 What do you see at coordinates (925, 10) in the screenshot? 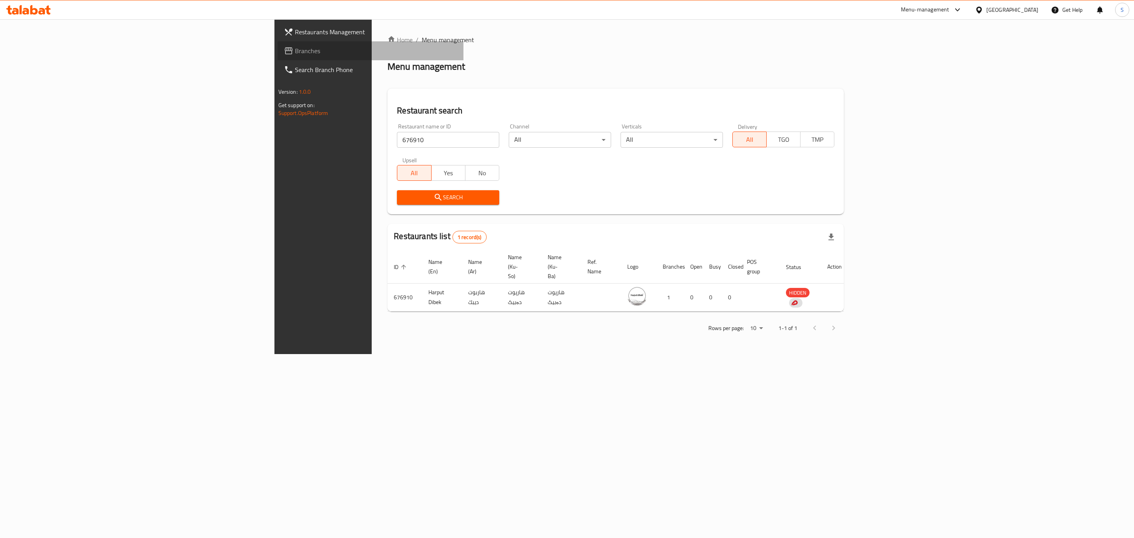
I see `div: Menu-management` at bounding box center [925, 10].